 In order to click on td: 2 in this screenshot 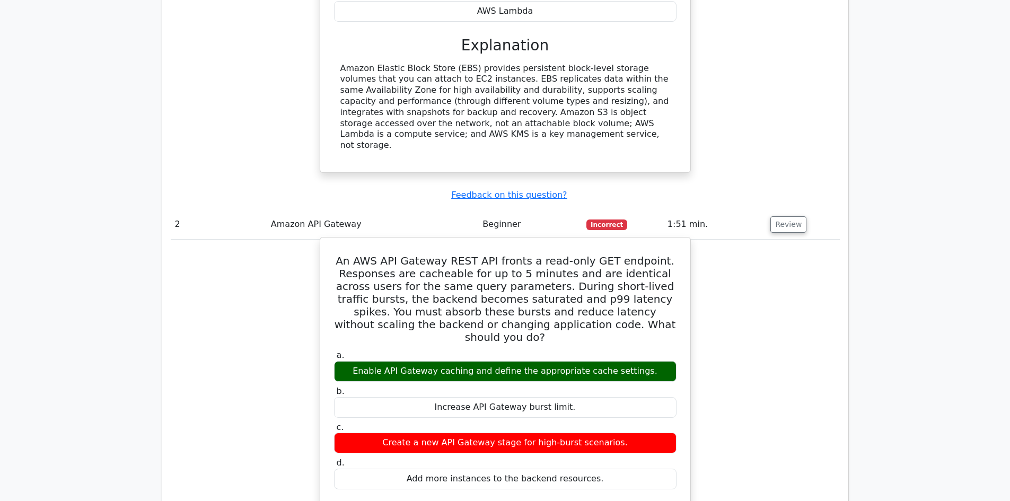, I will do `click(219, 224)`.